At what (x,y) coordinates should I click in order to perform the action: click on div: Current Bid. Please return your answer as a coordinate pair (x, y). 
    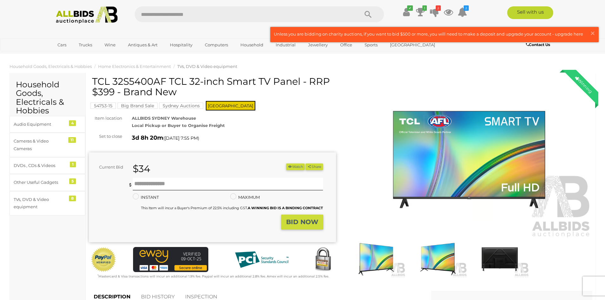
    Looking at the image, I should click on (108, 167).